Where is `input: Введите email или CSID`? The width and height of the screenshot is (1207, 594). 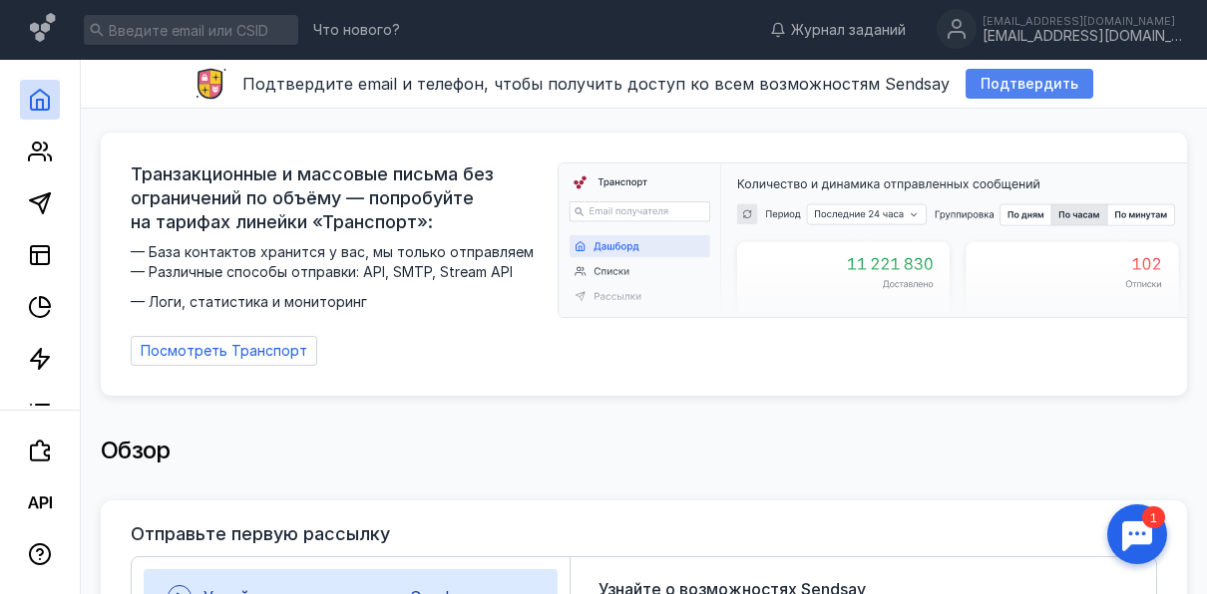
input: Введите email или CSID is located at coordinates (190, 30).